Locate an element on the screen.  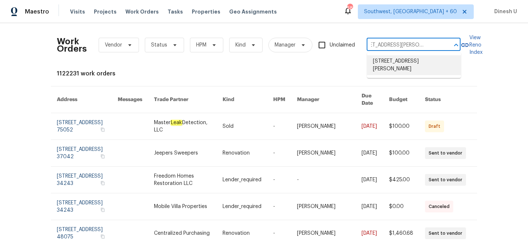
th: Budget is located at coordinates (401, 100).